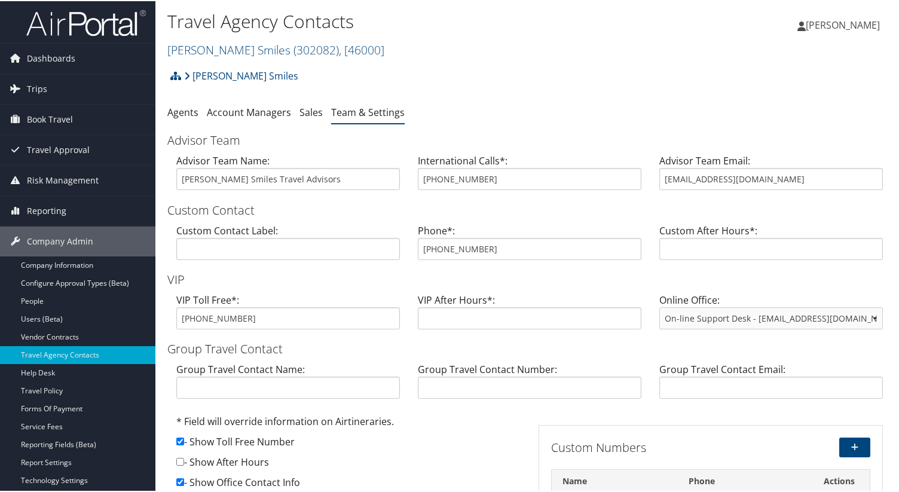 The height and width of the screenshot is (492, 899). Describe the element at coordinates (530, 139) in the screenshot. I see `h3: Advisor Team` at that location.